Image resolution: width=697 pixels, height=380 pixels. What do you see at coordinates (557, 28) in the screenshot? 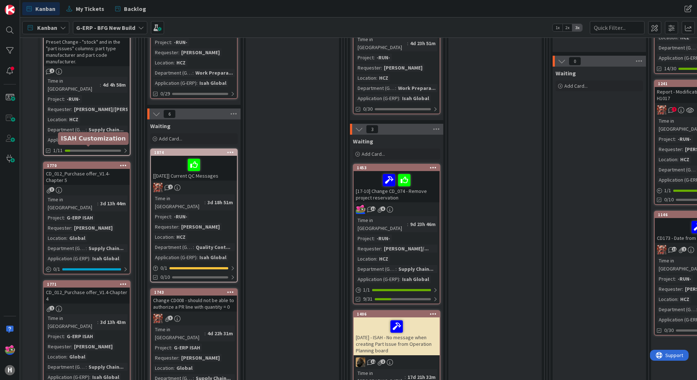
I see `span: 1x` at bounding box center [557, 28].